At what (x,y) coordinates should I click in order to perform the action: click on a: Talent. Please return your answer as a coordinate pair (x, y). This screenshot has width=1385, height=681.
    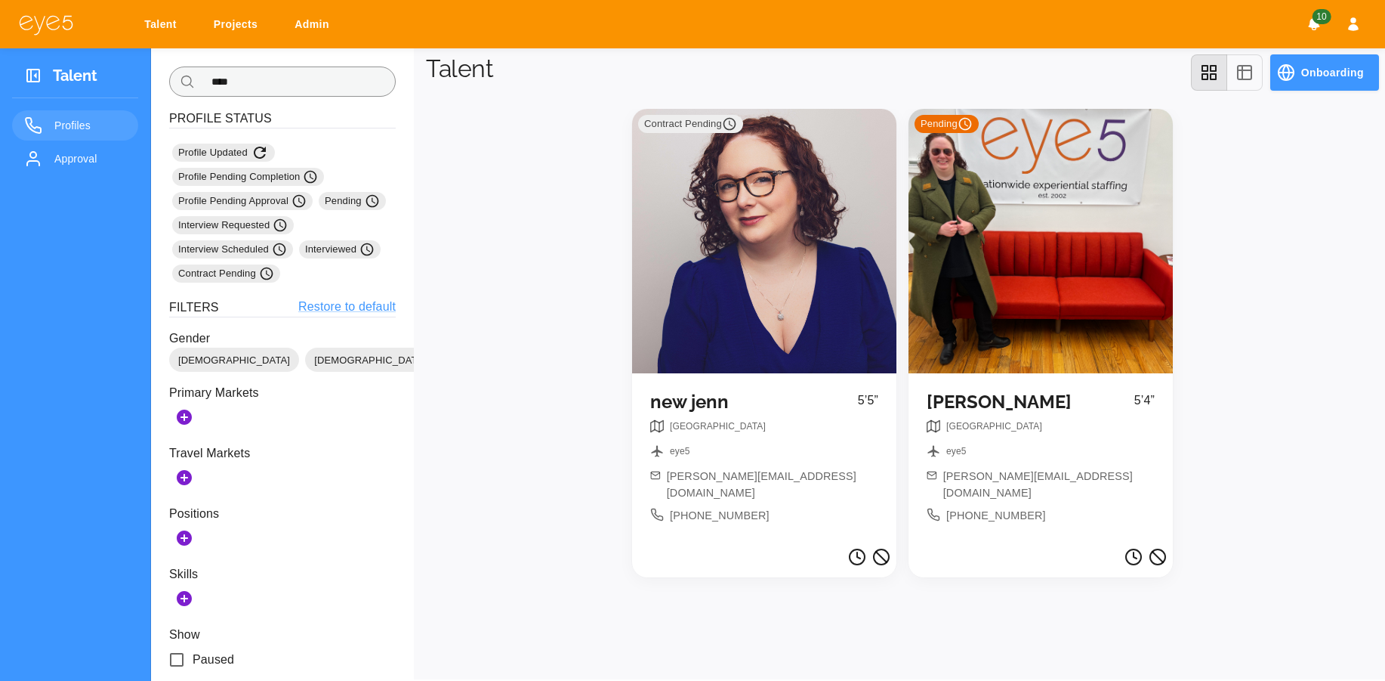
    Looking at the image, I should click on (163, 24).